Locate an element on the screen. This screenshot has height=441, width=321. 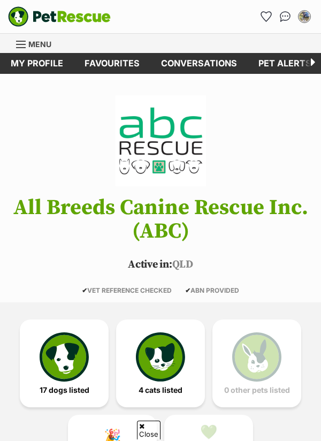
a: conversations is located at coordinates (199, 63).